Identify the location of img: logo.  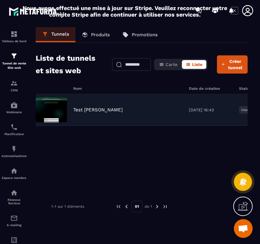
(37, 11).